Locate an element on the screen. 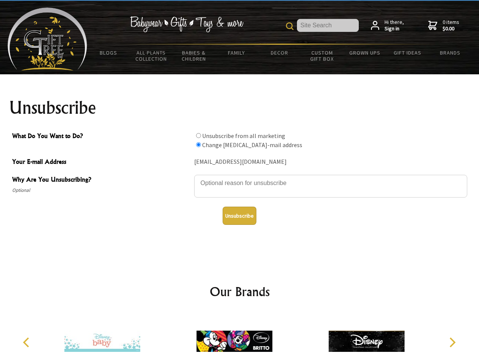 Image resolution: width=479 pixels, height=364 pixels. a: Decor is located at coordinates (279, 53).